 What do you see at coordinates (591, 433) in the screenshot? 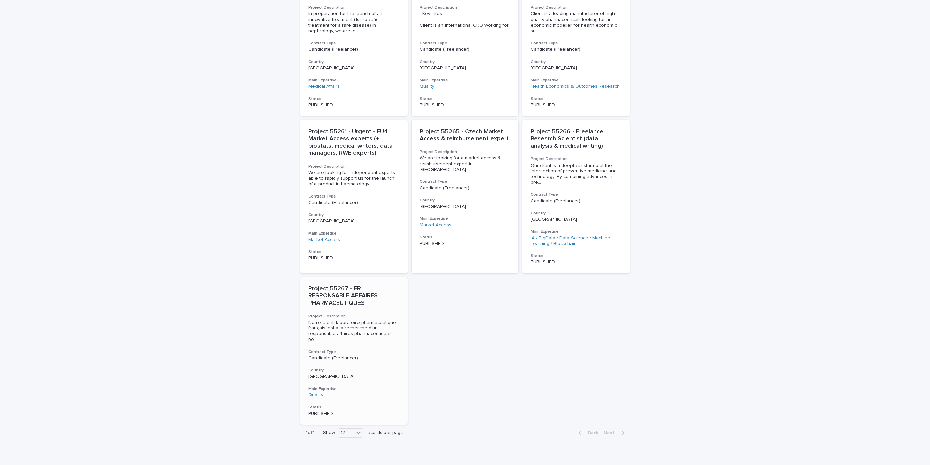
I see `span: Back` at bounding box center [591, 433].